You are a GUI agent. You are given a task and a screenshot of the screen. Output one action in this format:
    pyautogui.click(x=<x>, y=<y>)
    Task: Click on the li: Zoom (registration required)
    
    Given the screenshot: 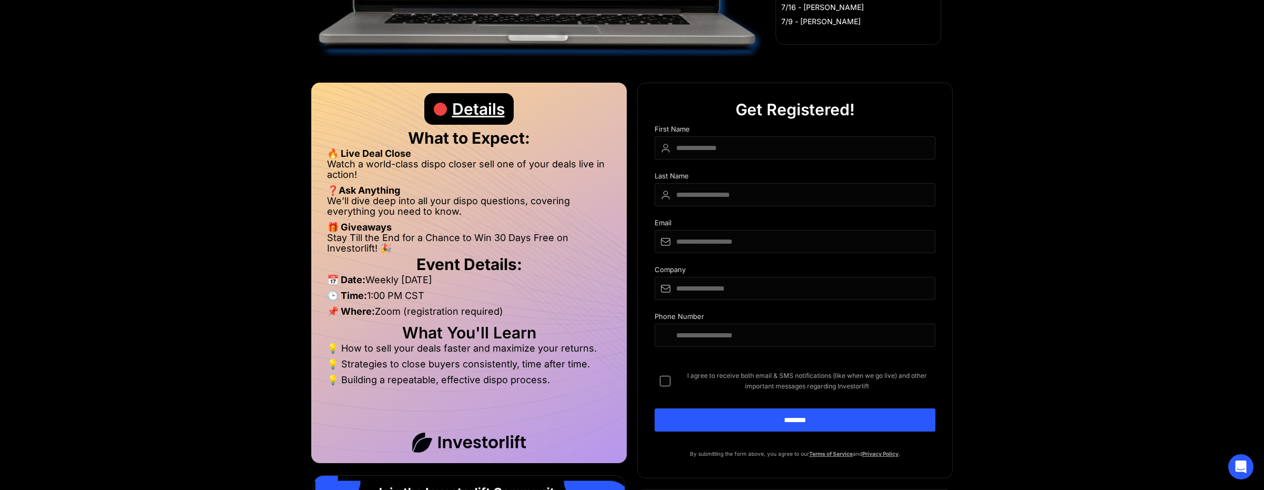 What is the action you would take?
    pyautogui.click(x=469, y=314)
    